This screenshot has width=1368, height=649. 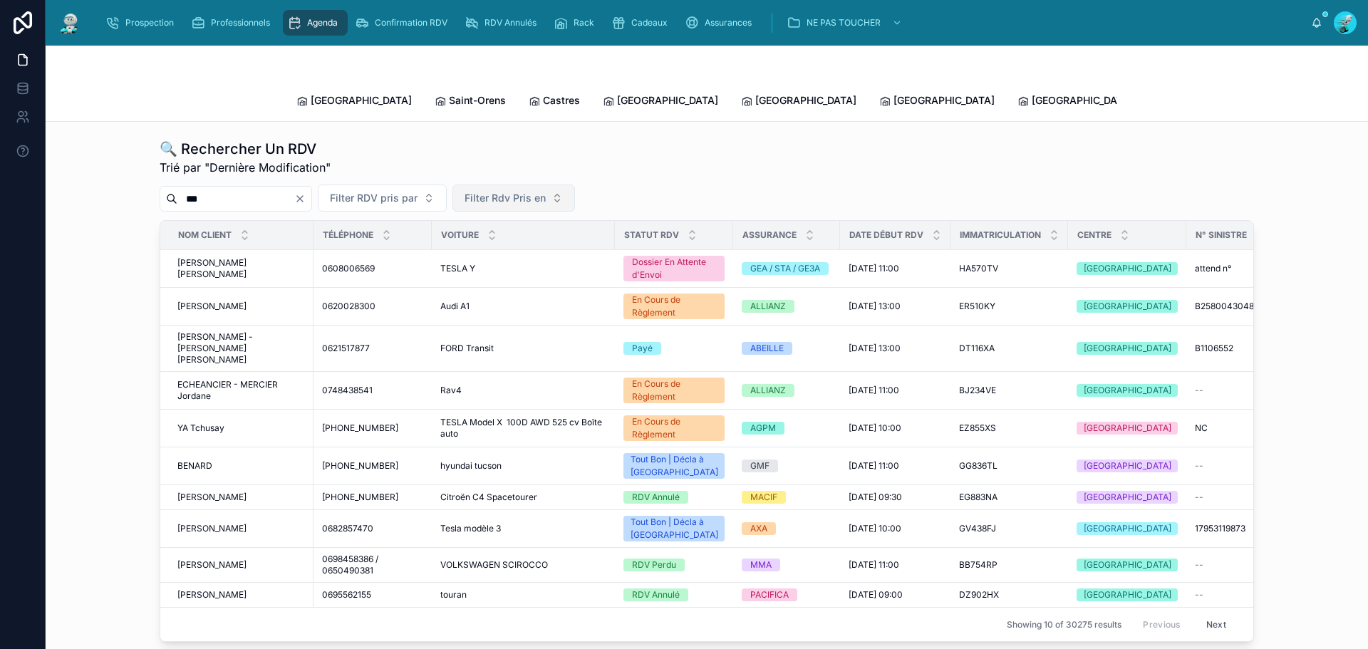 What do you see at coordinates (523, 529) in the screenshot?
I see `a: Tesla modèle 3` at bounding box center [523, 529].